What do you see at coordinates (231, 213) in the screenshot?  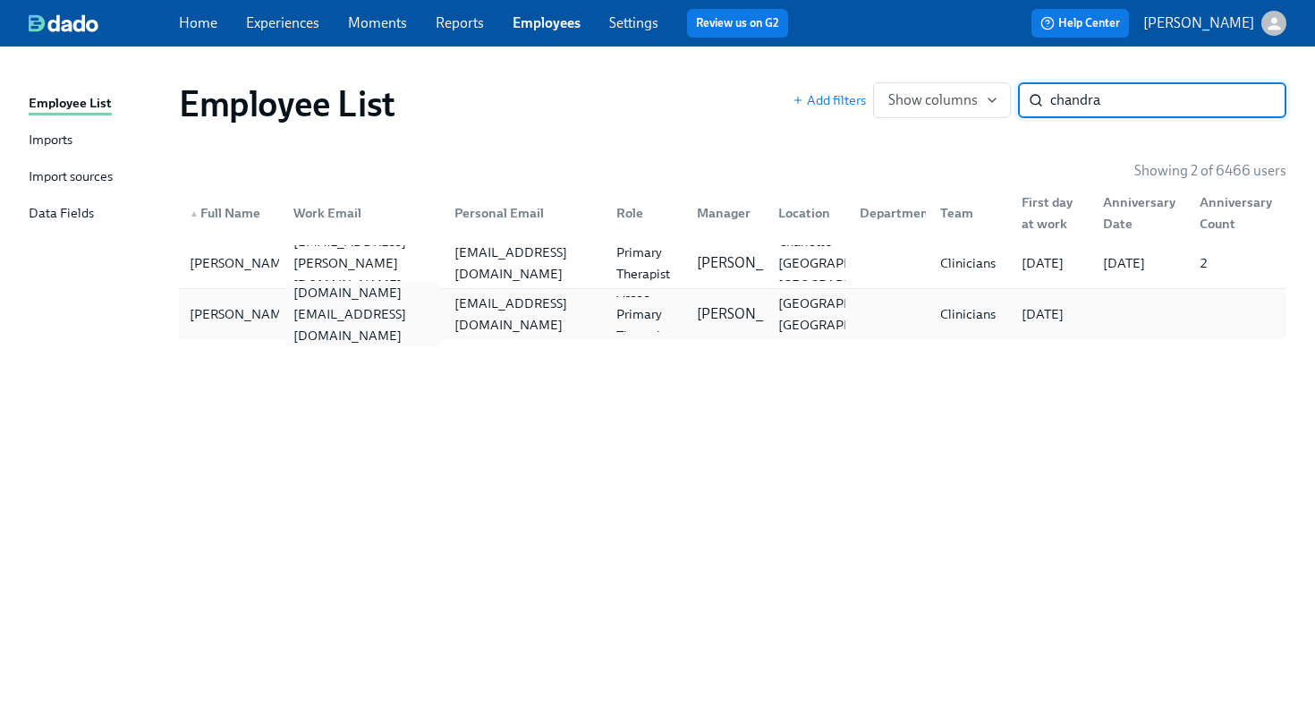 I see `div: ▲Full Name` at bounding box center [231, 213].